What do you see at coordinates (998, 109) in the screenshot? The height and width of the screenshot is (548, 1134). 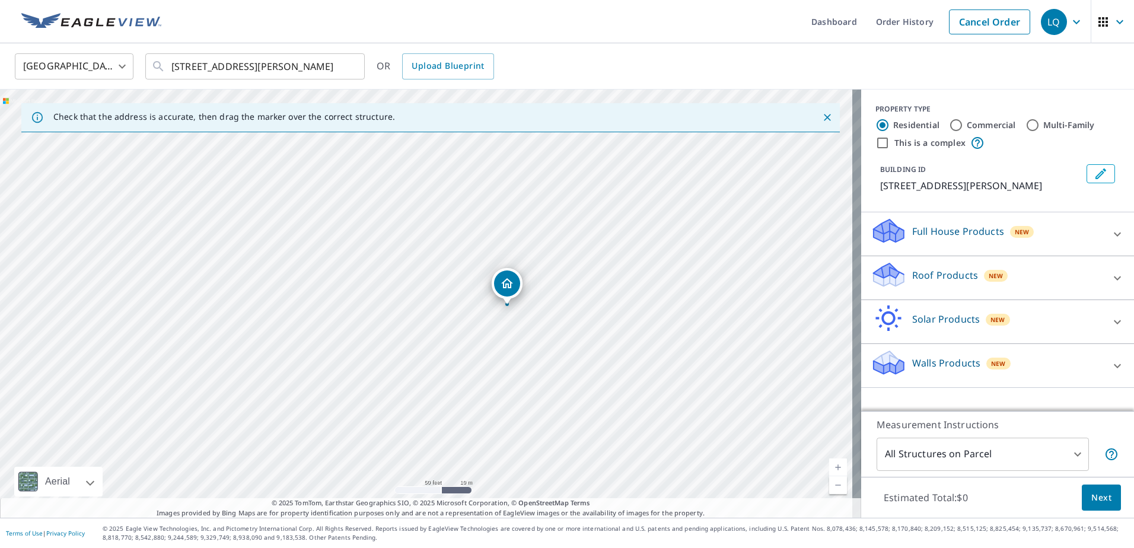 I see `div: PROPERTY TYPE` at bounding box center [998, 109].